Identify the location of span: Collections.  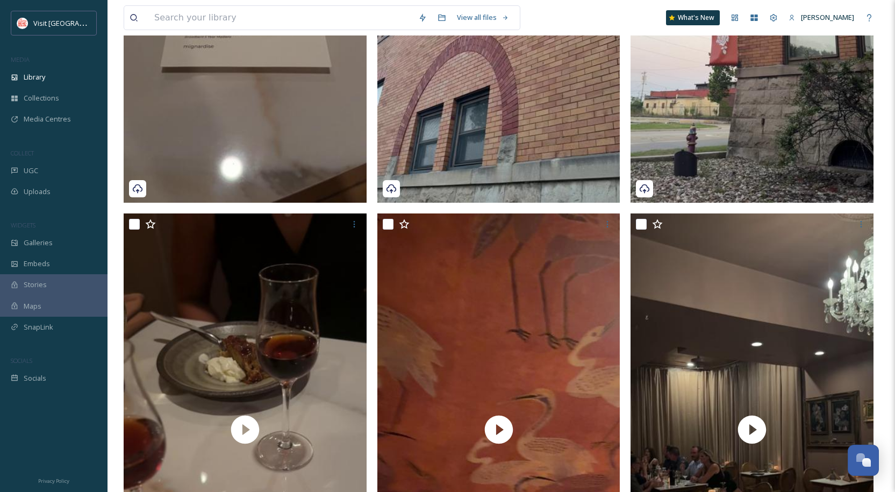
(41, 98).